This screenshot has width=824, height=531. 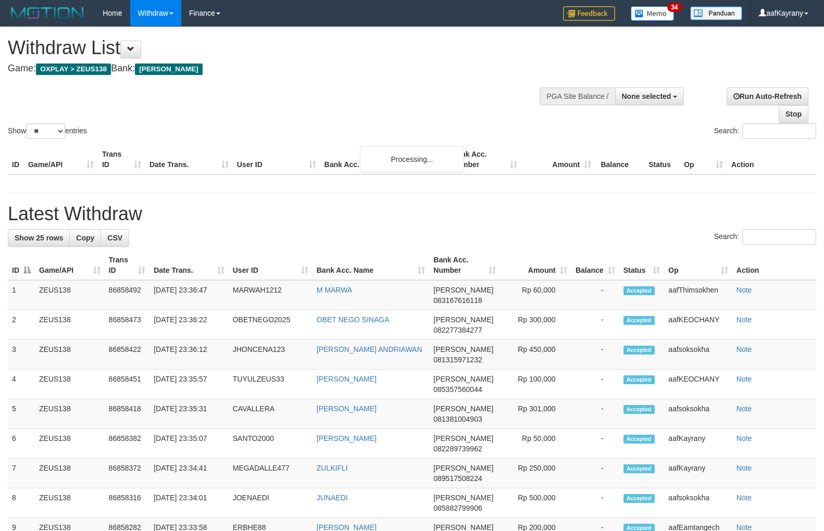 What do you see at coordinates (47, 131) in the screenshot?
I see `label: Show entries` at bounding box center [47, 131].